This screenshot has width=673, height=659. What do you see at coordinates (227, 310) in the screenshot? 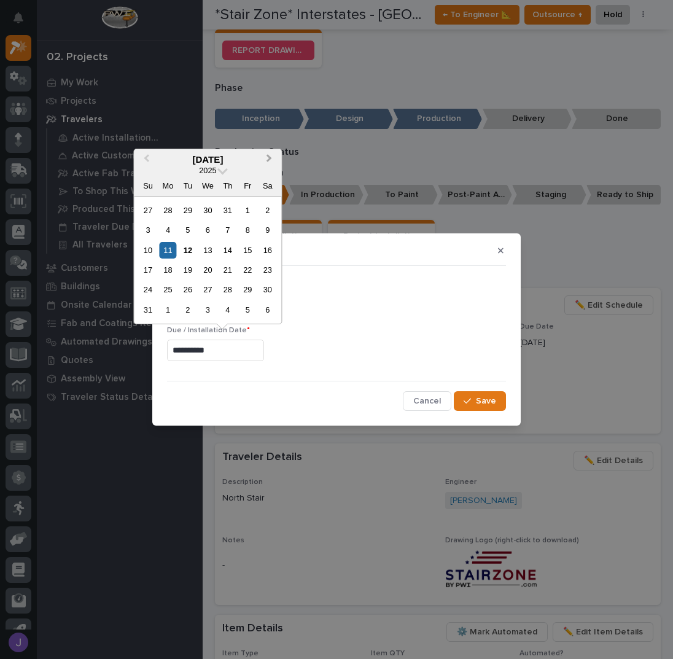
I see `div: Choose Thursday, September 4th, 2025` at bounding box center [227, 310].